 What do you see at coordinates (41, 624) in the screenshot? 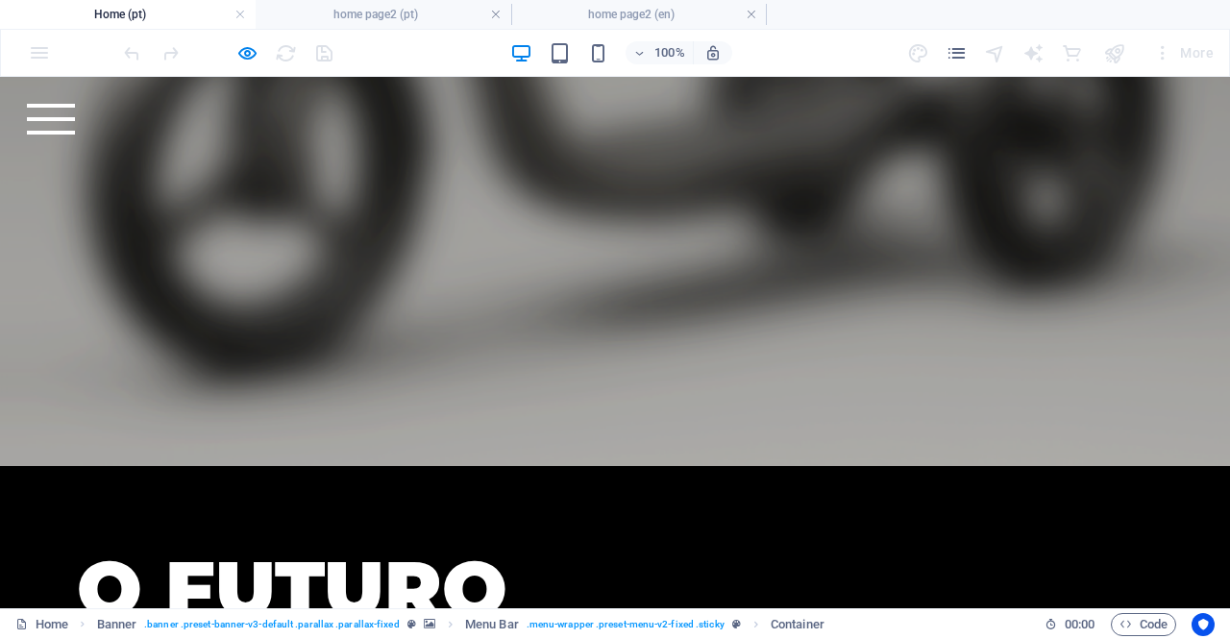
I see `a: Click to cancel selection. Double-click to open Pages` at bounding box center [41, 624].